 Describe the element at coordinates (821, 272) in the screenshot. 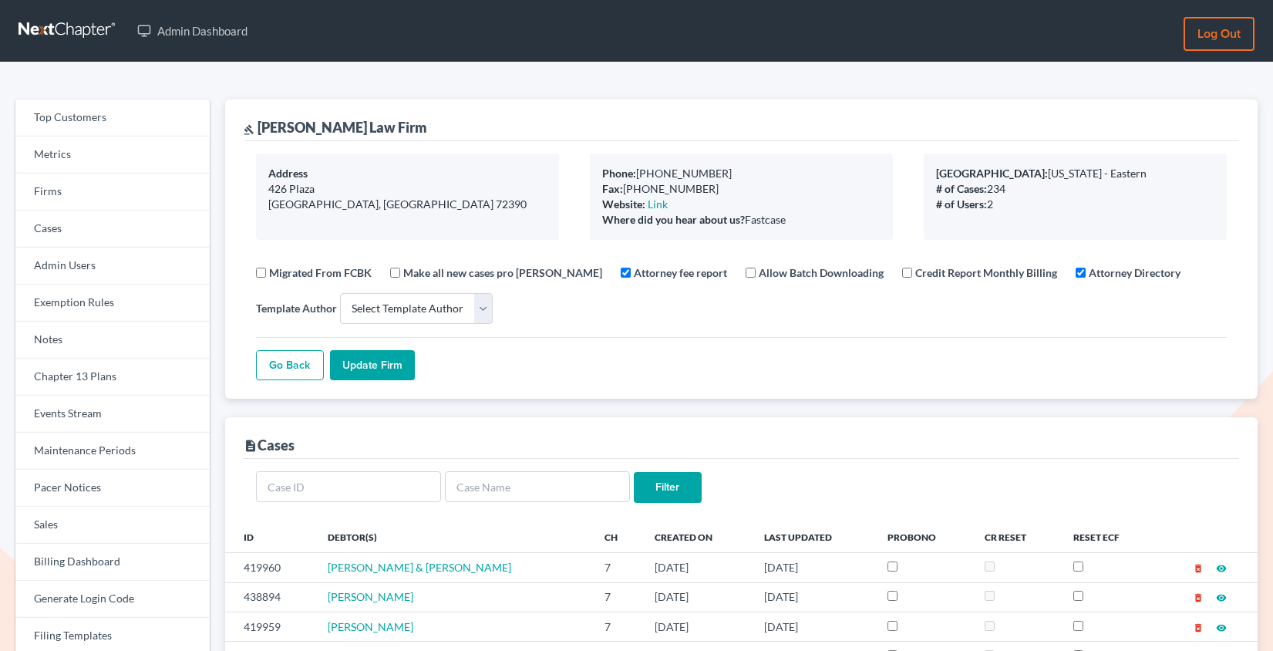

I see `label: Allow Batch Downloading` at that location.